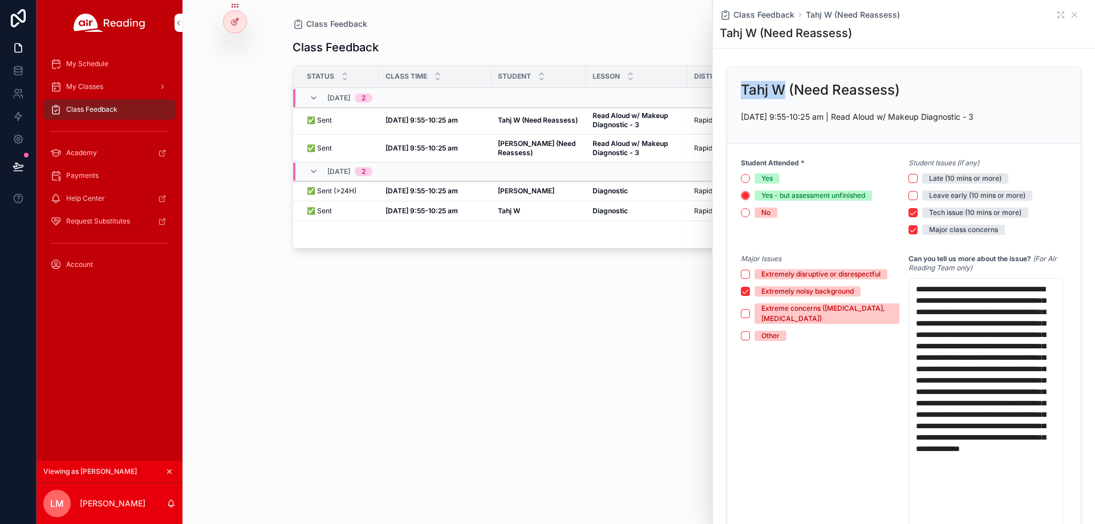  Describe the element at coordinates (509, 210) in the screenshot. I see `strong: Tahj W` at that location.